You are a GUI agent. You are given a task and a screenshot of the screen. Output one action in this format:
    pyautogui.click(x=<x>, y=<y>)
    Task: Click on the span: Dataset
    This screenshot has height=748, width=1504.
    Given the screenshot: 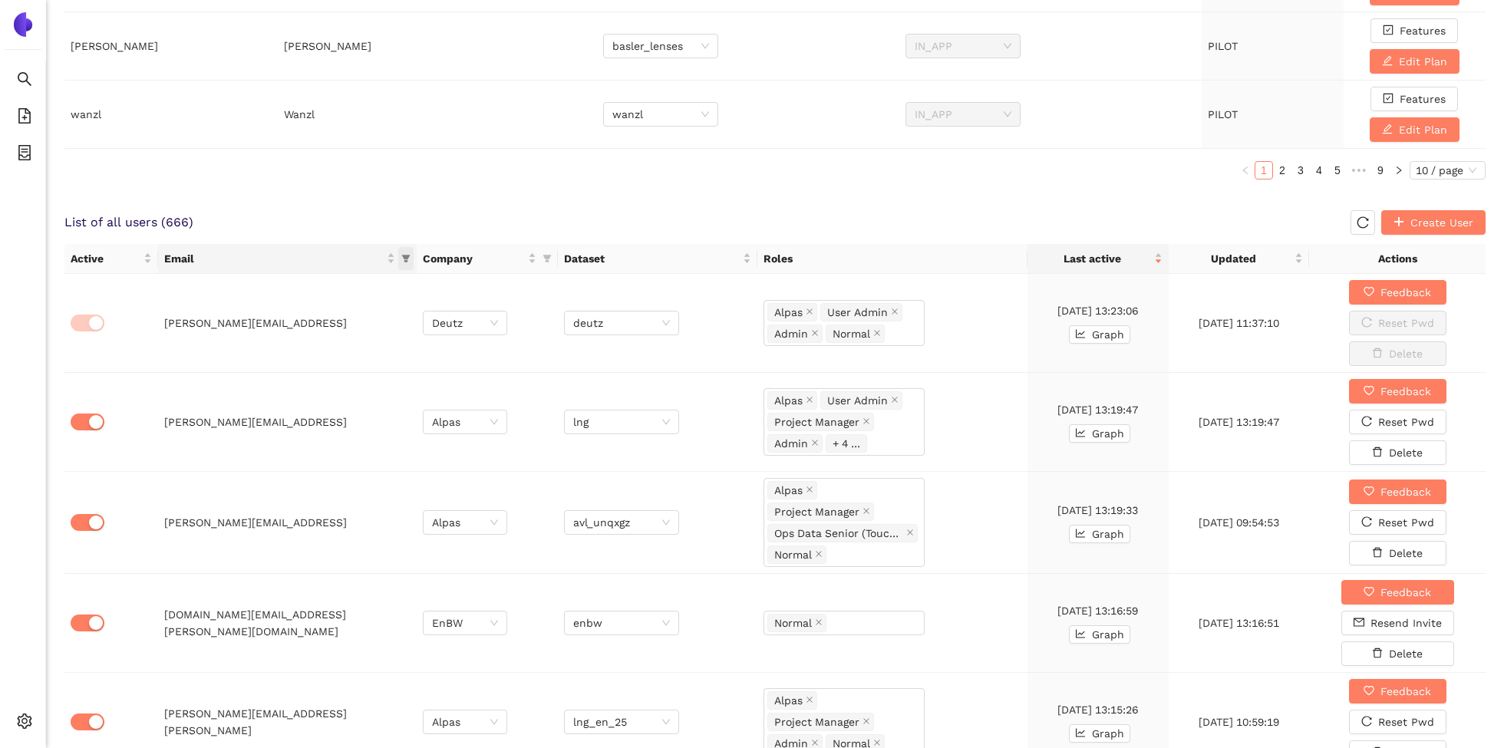 What is the action you would take?
    pyautogui.click(x=652, y=259)
    